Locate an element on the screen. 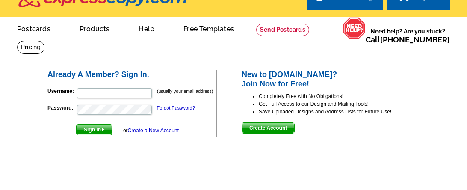 The width and height of the screenshot is (467, 190). a: Create a New Account is located at coordinates (153, 130).